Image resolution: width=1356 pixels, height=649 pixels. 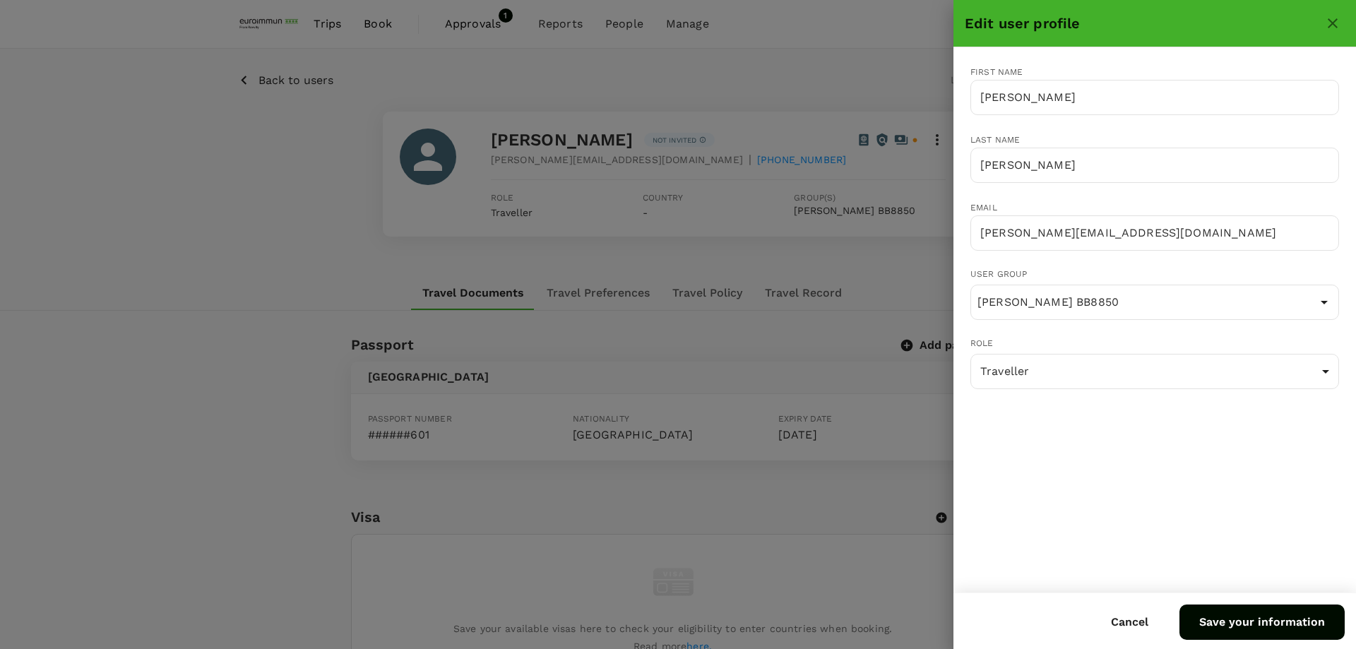 I want to click on button: close, so click(x=1332, y=23).